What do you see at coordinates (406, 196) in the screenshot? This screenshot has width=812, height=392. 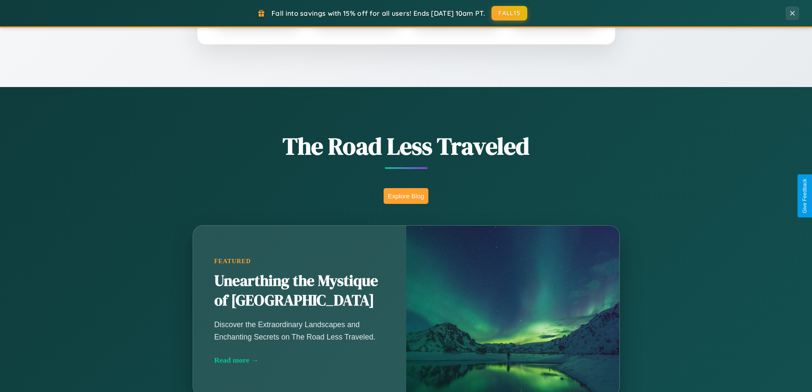 I see `button: Explore Blog` at bounding box center [406, 196].